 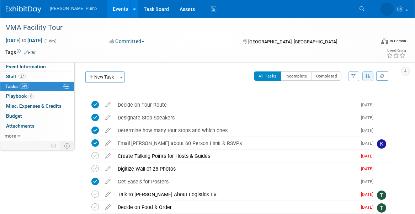 What do you see at coordinates (67, 146) in the screenshot?
I see `td: Toggle Event Tabs` at bounding box center [67, 146].